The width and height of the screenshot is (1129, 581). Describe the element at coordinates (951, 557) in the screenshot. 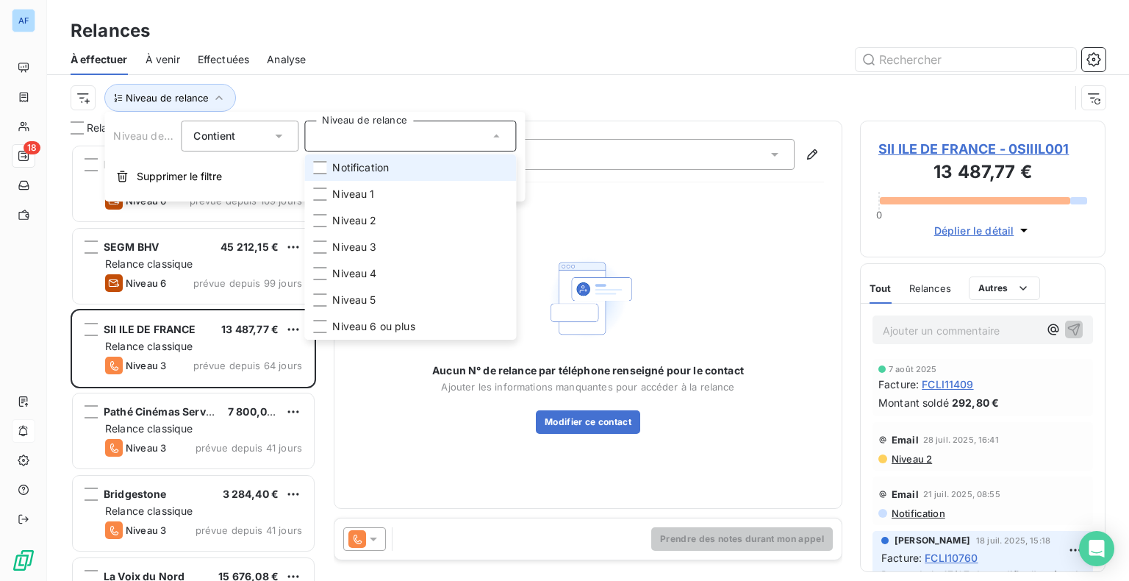

I see `span: FCLI10760` at that location.